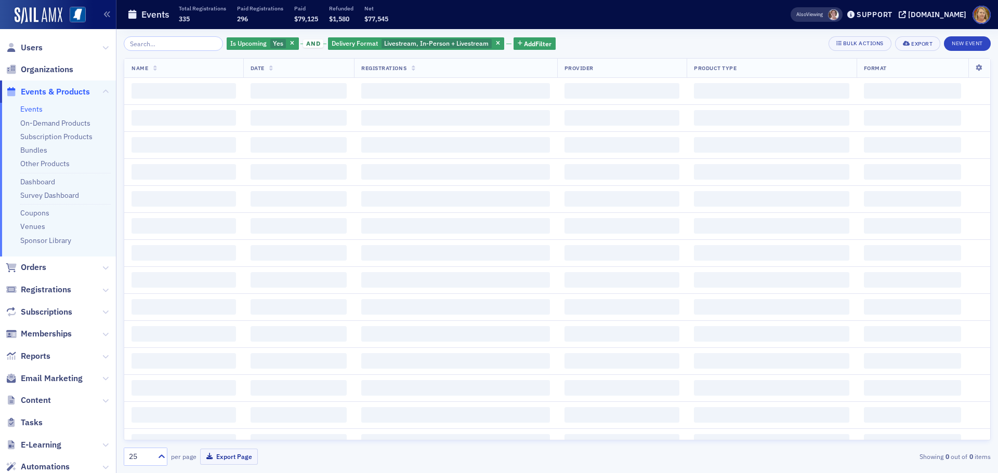  I want to click on button: AddFilter, so click(535, 44).